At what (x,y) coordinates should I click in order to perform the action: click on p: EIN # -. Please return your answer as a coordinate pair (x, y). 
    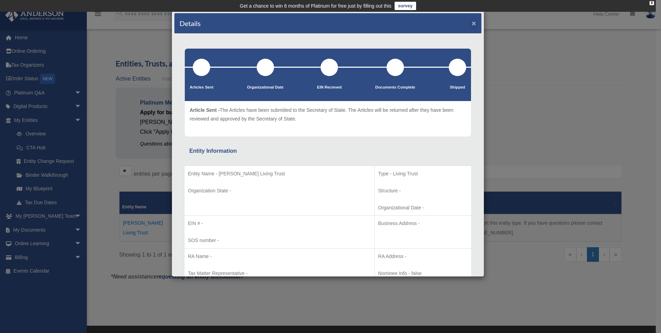
    Looking at the image, I should click on (279, 223).